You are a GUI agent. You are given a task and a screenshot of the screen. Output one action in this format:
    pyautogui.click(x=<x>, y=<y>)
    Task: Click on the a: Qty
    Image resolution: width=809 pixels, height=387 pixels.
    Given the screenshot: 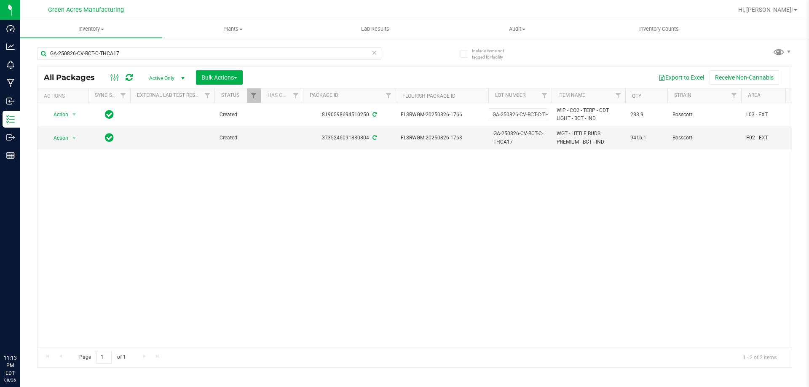 What is the action you would take?
    pyautogui.click(x=637, y=96)
    